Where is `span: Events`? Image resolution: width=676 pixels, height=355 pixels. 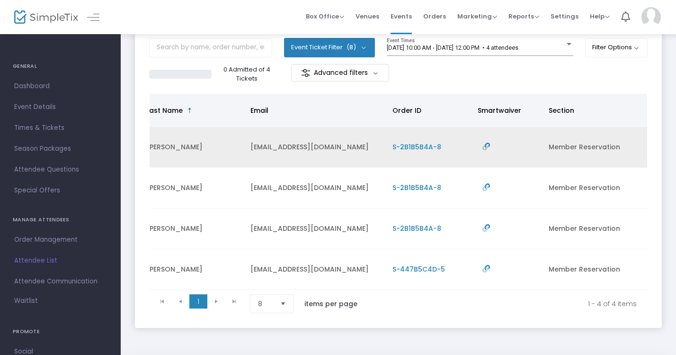 span: Events is located at coordinates (401, 16).